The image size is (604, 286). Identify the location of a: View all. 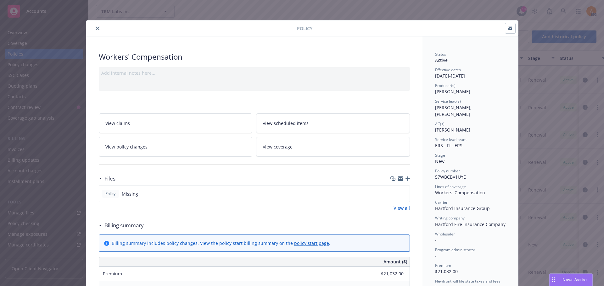
(401, 208).